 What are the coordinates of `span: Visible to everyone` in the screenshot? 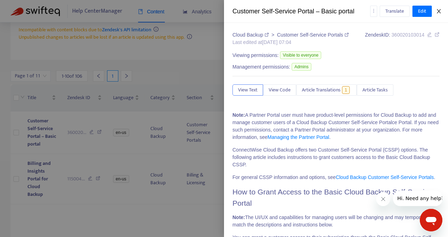 It's located at (301, 55).